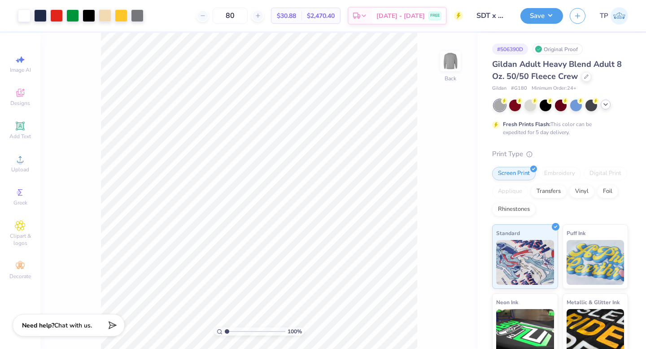 The image size is (646, 349). Describe the element at coordinates (541, 16) in the screenshot. I see `button: Save` at that location.